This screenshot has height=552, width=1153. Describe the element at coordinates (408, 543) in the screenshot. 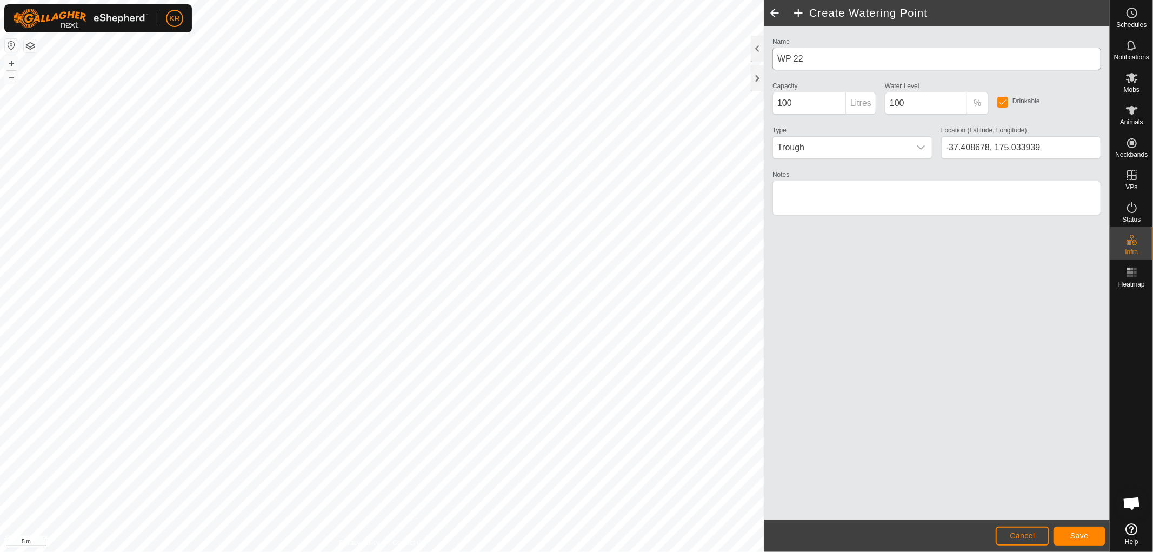

I see `a: Contact Us` at that location.